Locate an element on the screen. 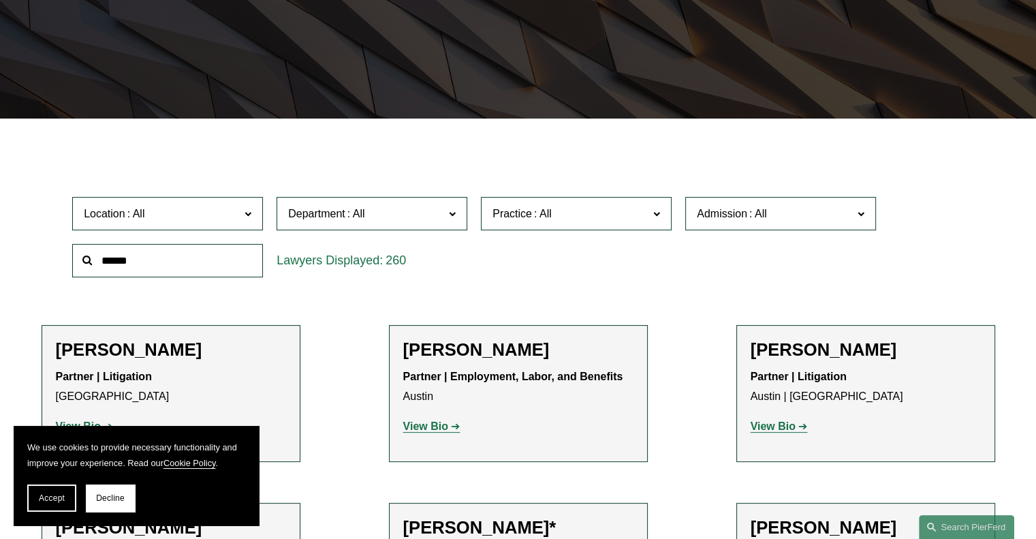 The image size is (1036, 539). p: Austin is located at coordinates (518, 387).